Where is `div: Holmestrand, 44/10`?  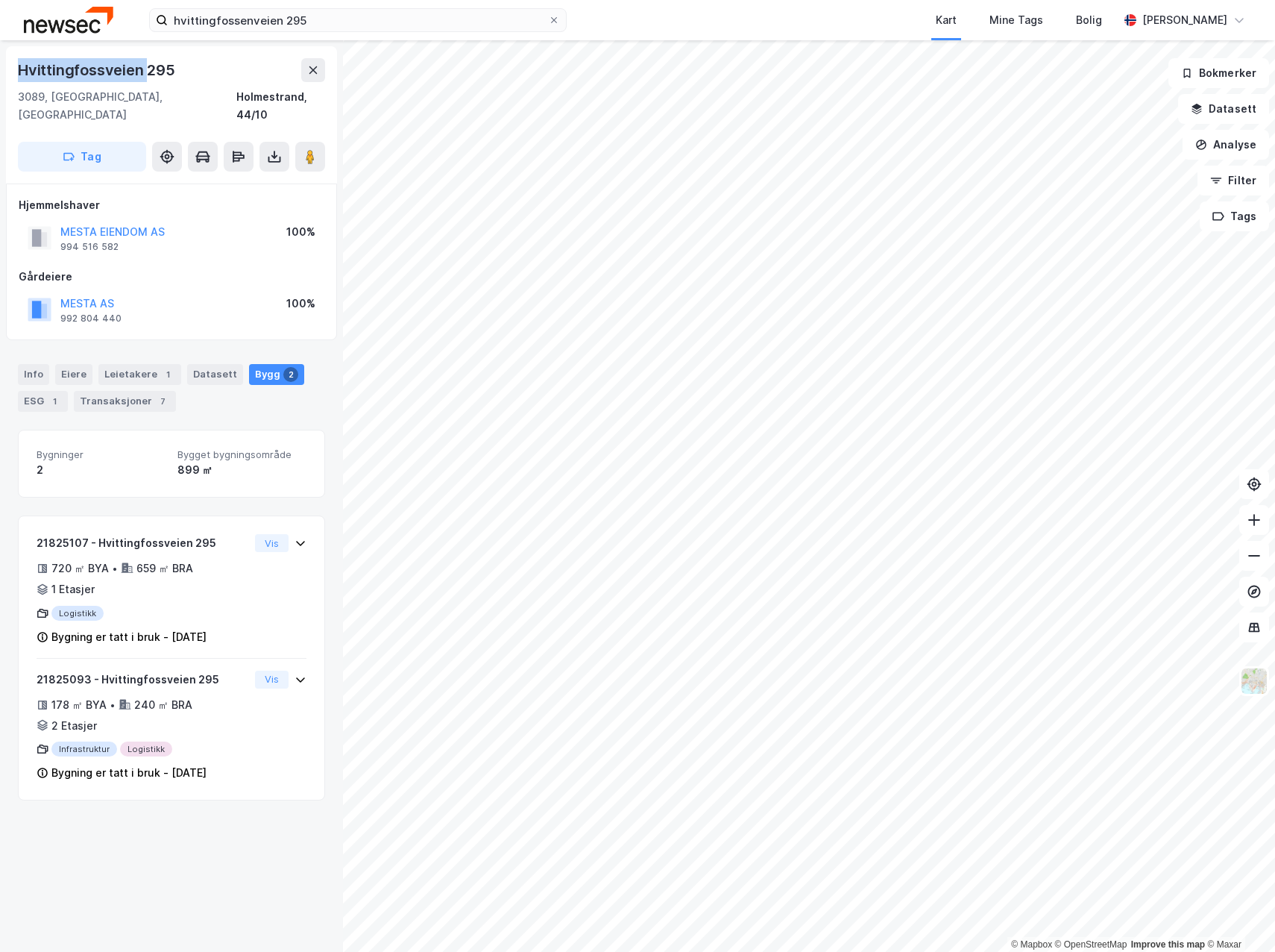 div: Holmestrand, 44/10 is located at coordinates (280, 106).